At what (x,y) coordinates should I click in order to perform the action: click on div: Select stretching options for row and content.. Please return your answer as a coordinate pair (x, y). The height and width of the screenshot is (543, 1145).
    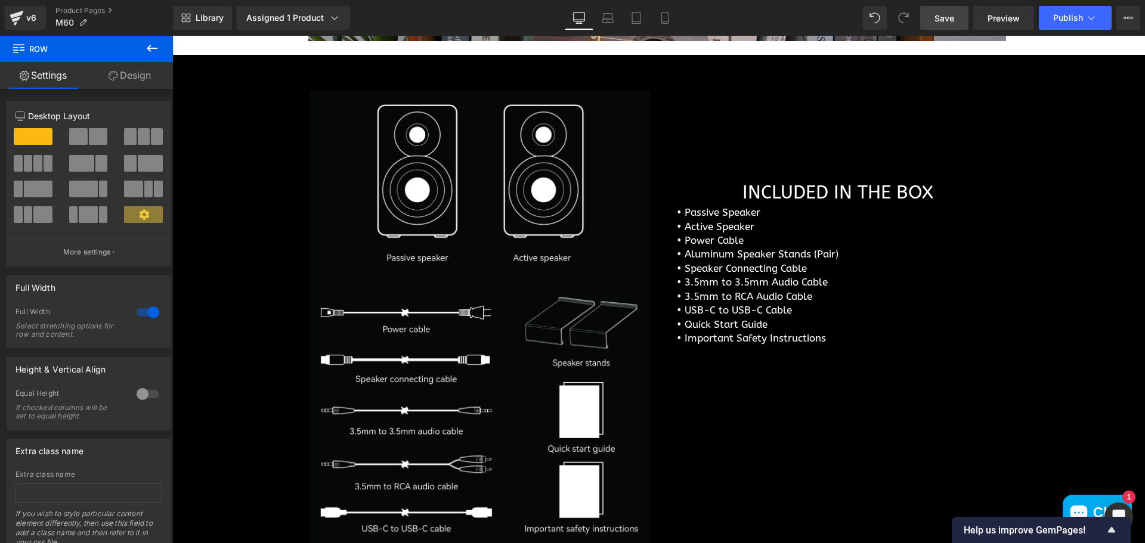
    Looking at the image, I should click on (69, 330).